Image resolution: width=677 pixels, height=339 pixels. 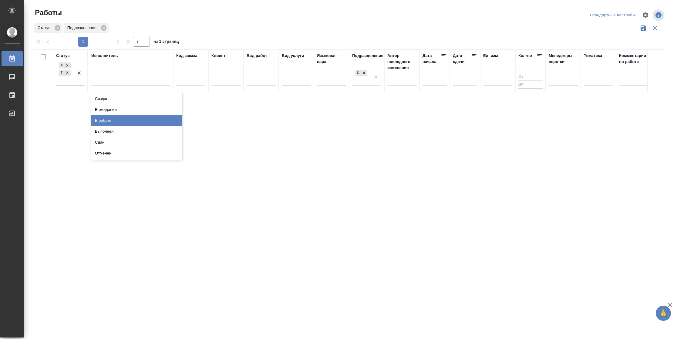 I want to click on div: Исполнитель, so click(x=105, y=56).